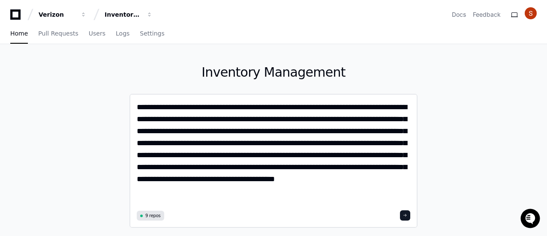 Image resolution: width=547 pixels, height=236 pixels. Describe the element at coordinates (11, 11) in the screenshot. I see `button: Open customer support` at that location.